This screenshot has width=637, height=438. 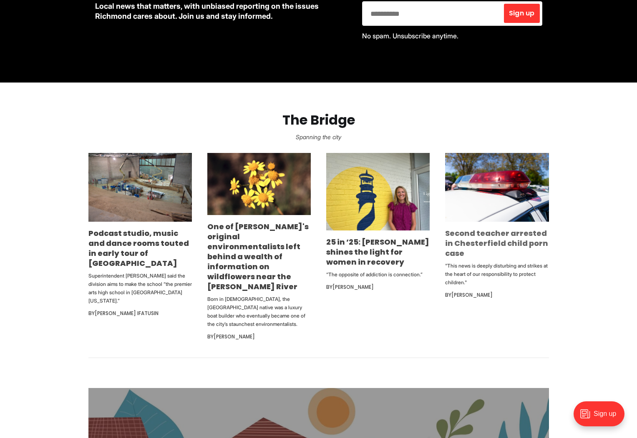 I want to click on img: Second teacher arrested in Chesterfield child porn case, so click(x=497, y=187).